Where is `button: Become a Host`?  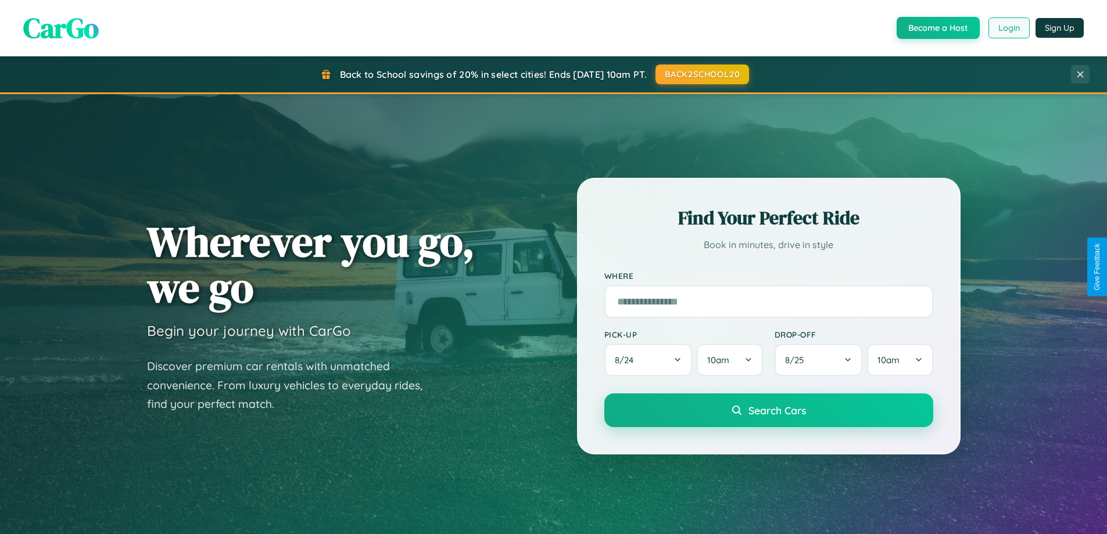 button: Become a Host is located at coordinates (938, 28).